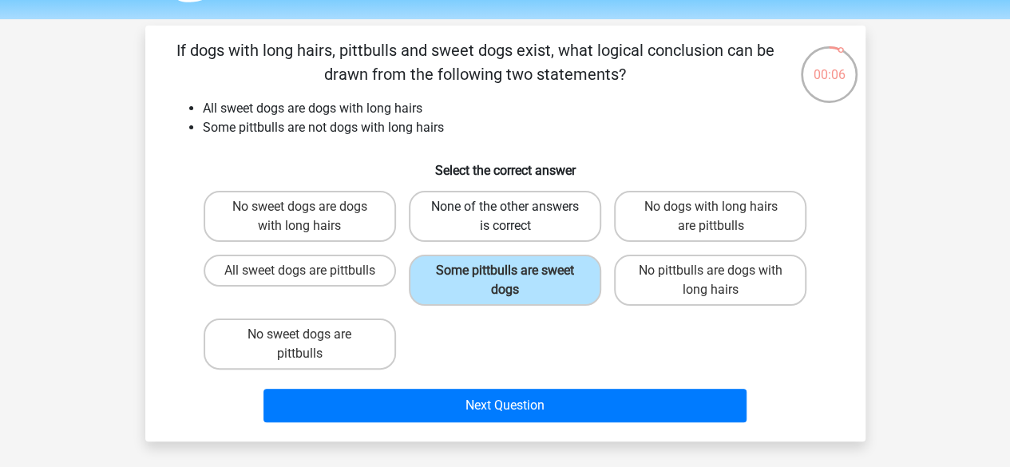 The width and height of the screenshot is (1010, 467). I want to click on label: No dogs with long hairs are pittbulls, so click(710, 216).